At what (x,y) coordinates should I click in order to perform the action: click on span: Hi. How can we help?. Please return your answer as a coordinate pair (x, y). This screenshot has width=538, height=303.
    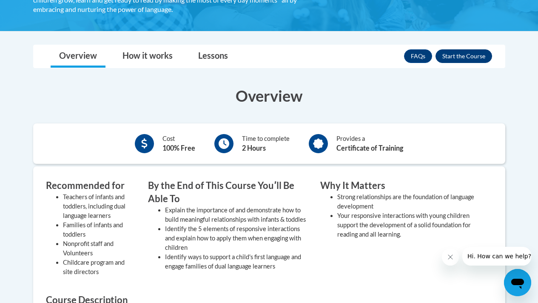
    Looking at the image, I should click on (37, 9).